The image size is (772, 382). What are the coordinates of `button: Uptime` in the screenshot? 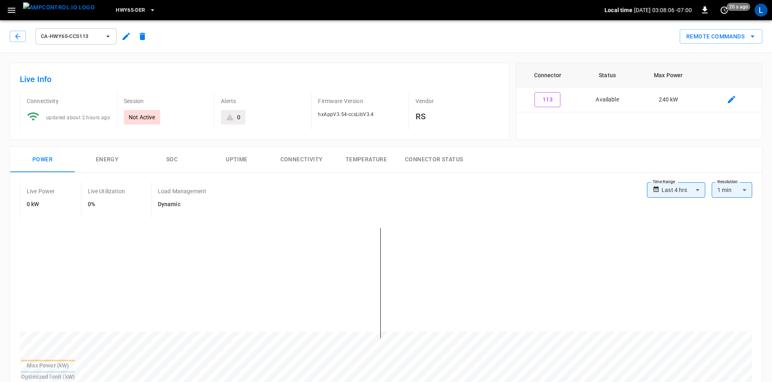 It's located at (237, 160).